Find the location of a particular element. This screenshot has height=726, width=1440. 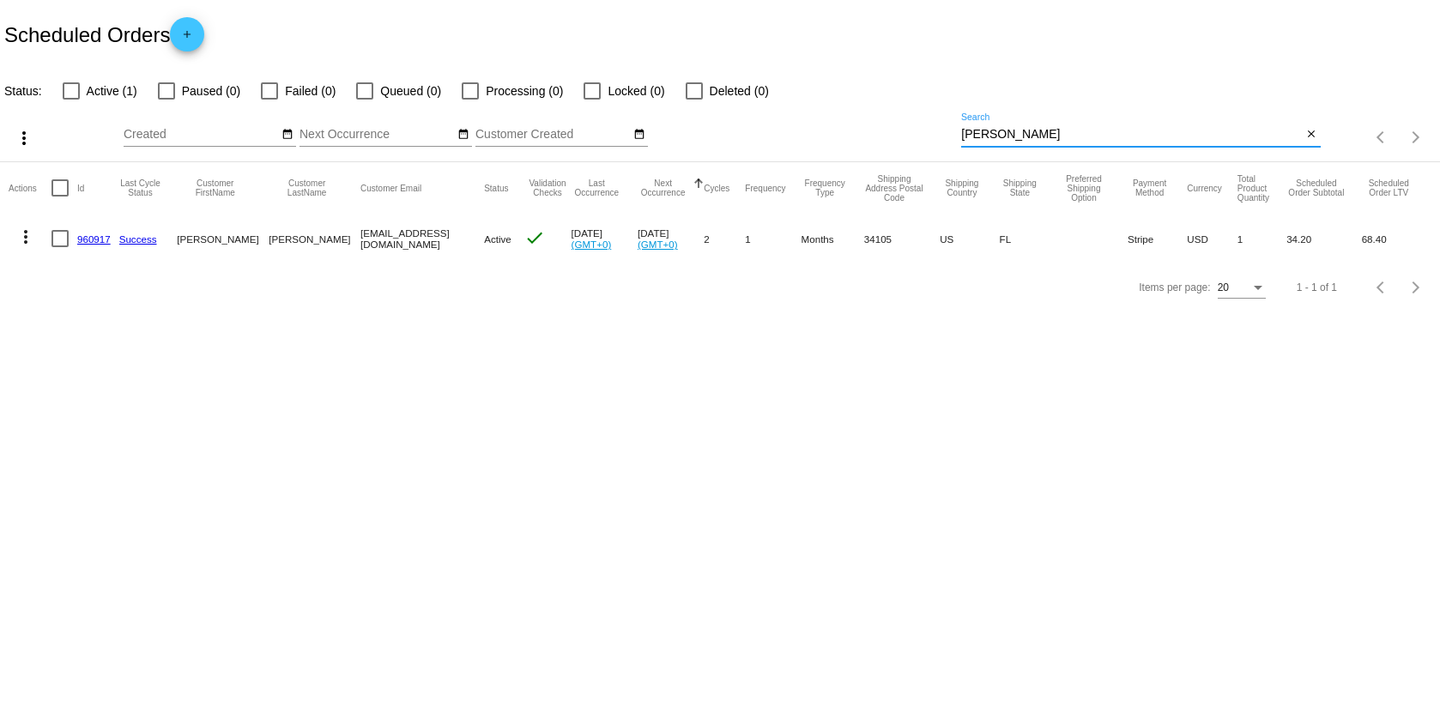

mat-cell: FL is located at coordinates (1027, 239).